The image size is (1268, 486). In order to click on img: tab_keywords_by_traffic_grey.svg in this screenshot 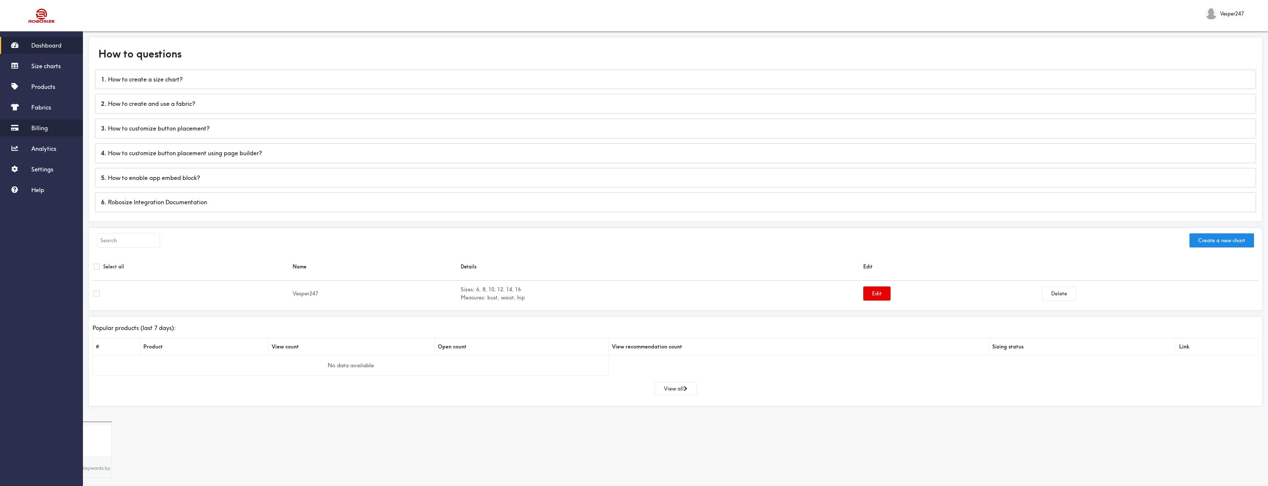, I will do `click(76, 46)`.